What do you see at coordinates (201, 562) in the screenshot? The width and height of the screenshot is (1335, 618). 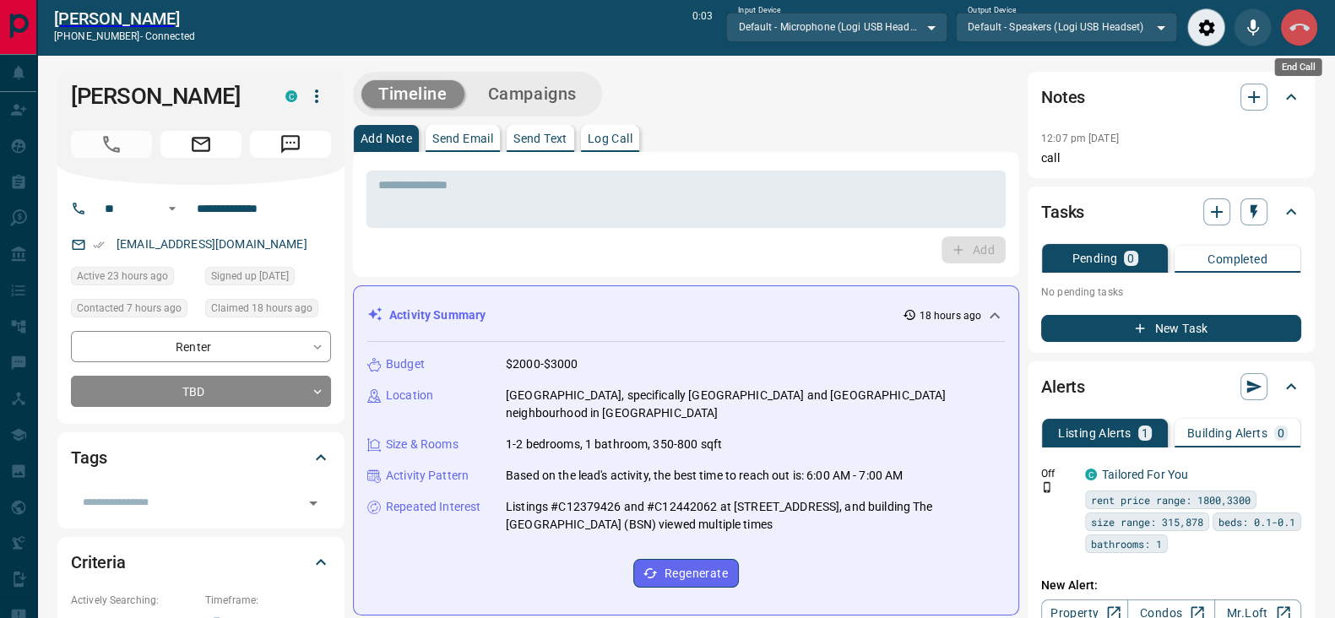 I see `div: Criteria` at bounding box center [201, 562].